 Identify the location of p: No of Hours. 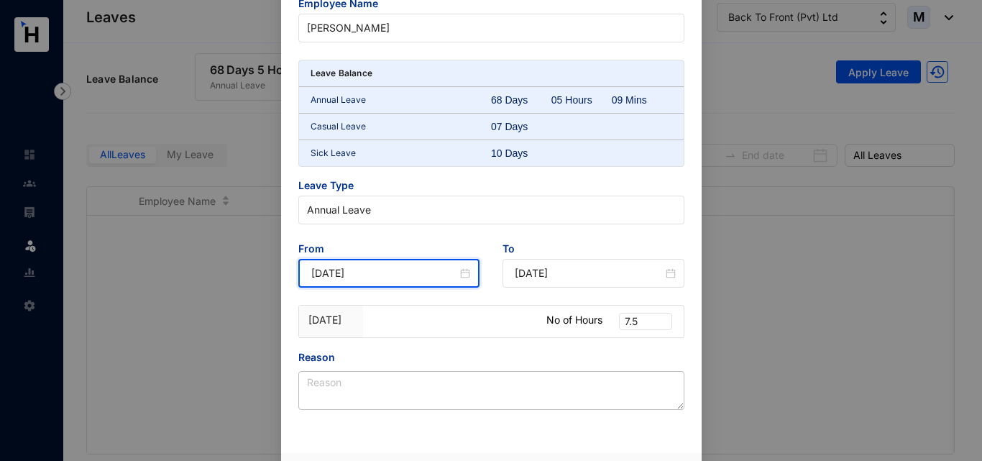
(575, 320).